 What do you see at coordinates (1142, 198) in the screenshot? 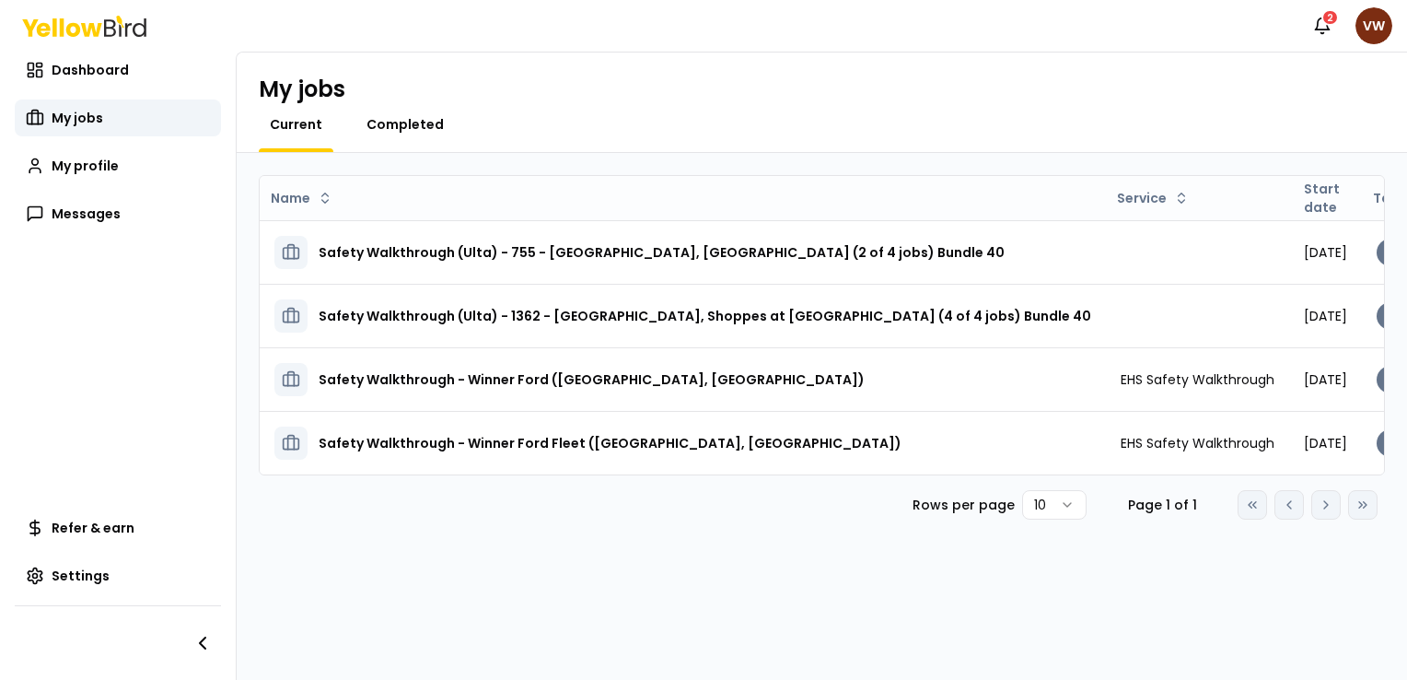
I see `span: Service` at bounding box center [1142, 198].